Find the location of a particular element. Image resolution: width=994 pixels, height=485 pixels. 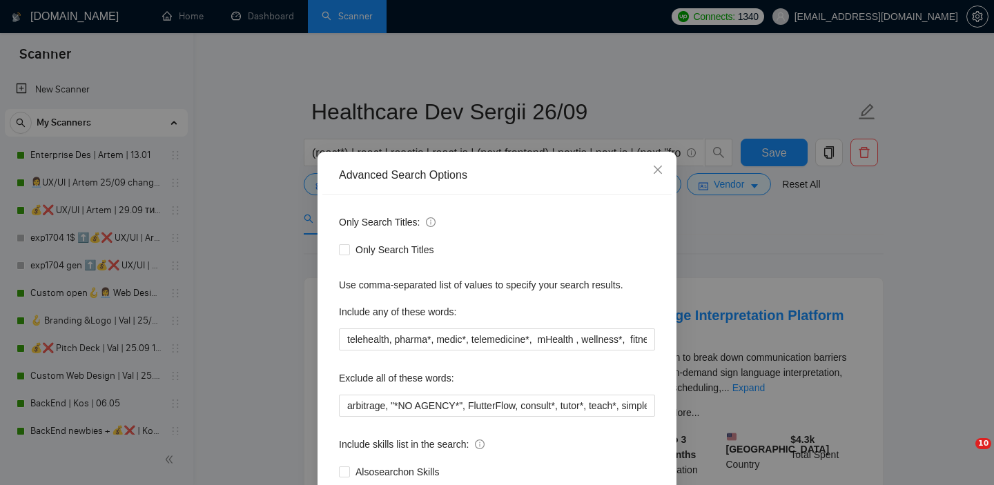

button: Close is located at coordinates (658, 171).